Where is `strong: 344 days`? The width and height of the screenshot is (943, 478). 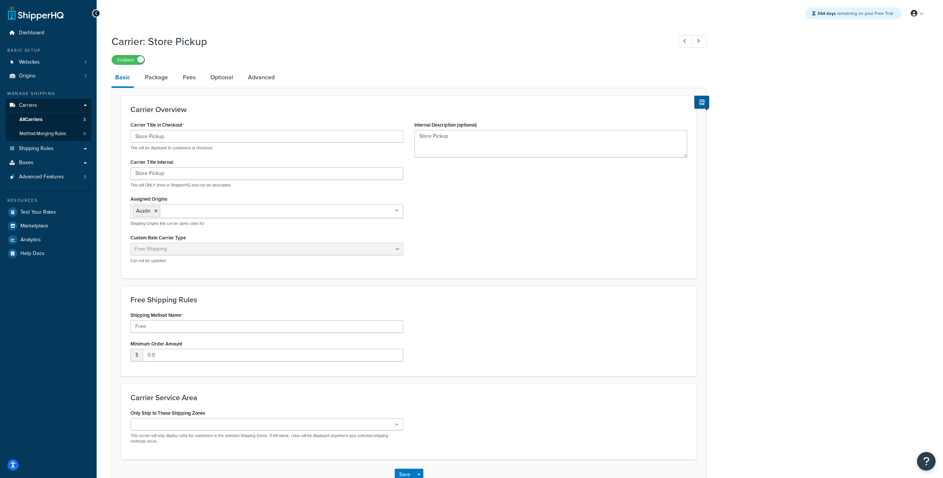
strong: 344 days is located at coordinates (827, 13).